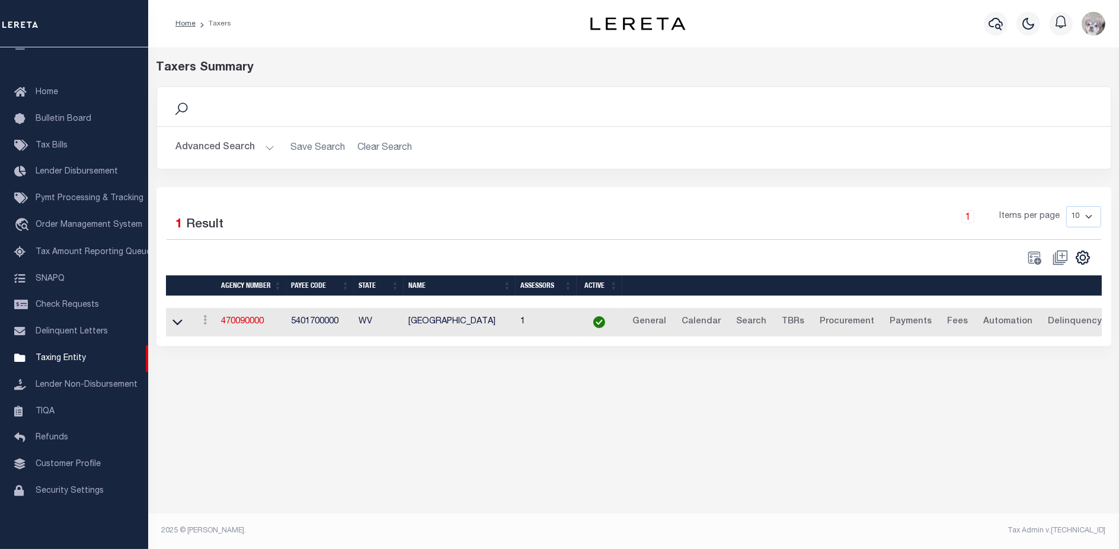  Describe the element at coordinates (213, 24) in the screenshot. I see `li: Taxers` at that location.